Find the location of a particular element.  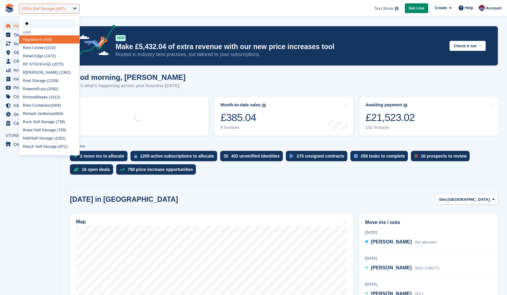

span: Subscriptions is located at coordinates (32, 44).